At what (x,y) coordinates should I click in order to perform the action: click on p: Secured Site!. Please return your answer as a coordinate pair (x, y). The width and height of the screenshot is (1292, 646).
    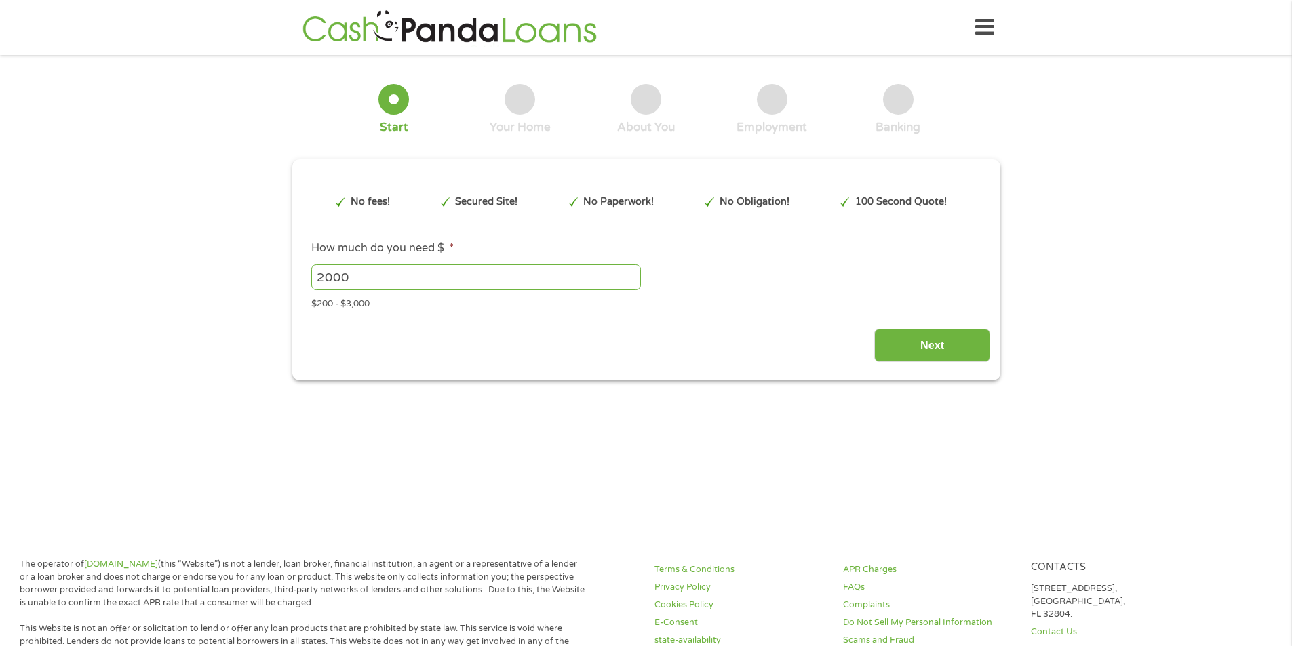
    Looking at the image, I should click on (486, 202).